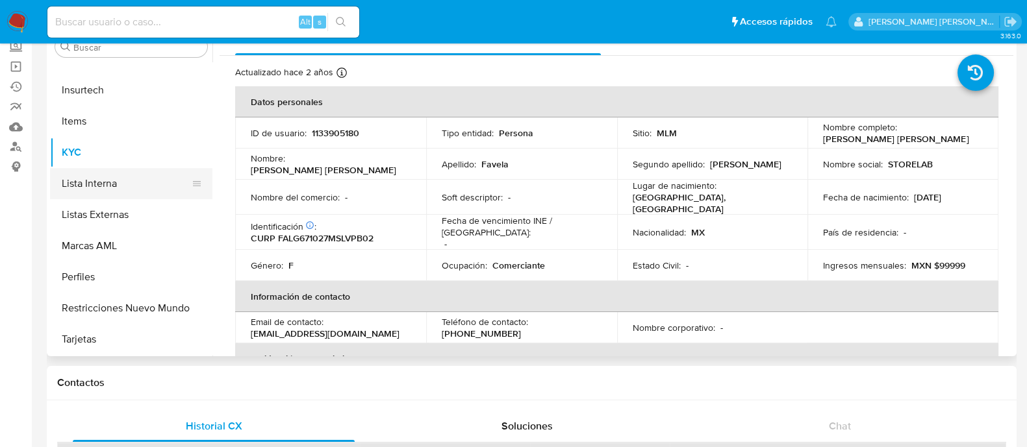  Describe the element at coordinates (659, 232) in the screenshot. I see `p: Nacionalidad :` at that location.